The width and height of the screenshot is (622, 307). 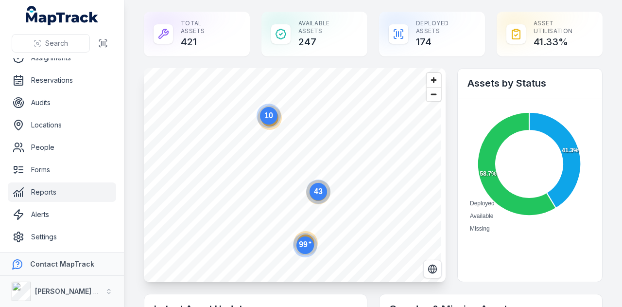 What do you see at coordinates (62, 147) in the screenshot?
I see `a: People` at bounding box center [62, 147].